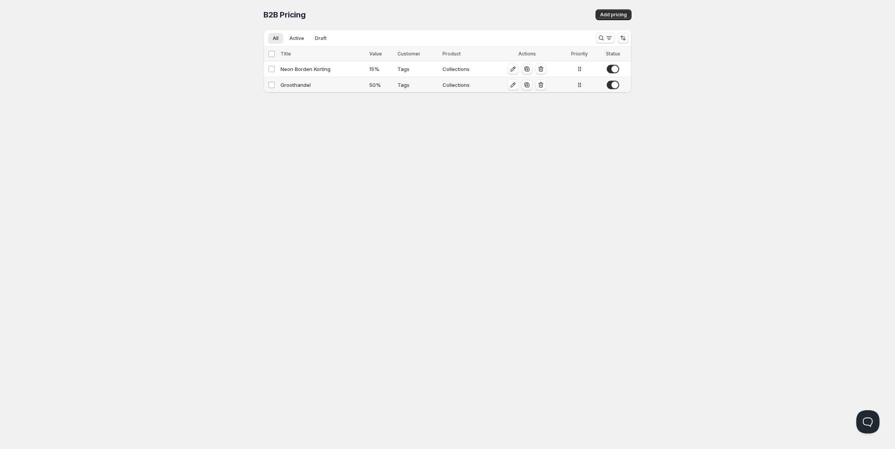  What do you see at coordinates (322, 69) in the screenshot?
I see `div: Neon Borden Korting` at bounding box center [322, 69].